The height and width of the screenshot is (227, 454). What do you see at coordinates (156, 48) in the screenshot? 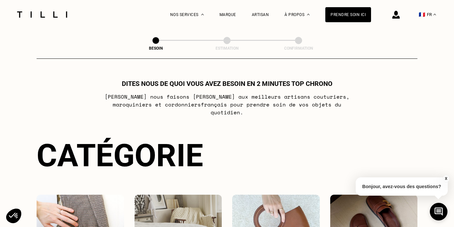
I see `div: Besoin` at bounding box center [156, 48].